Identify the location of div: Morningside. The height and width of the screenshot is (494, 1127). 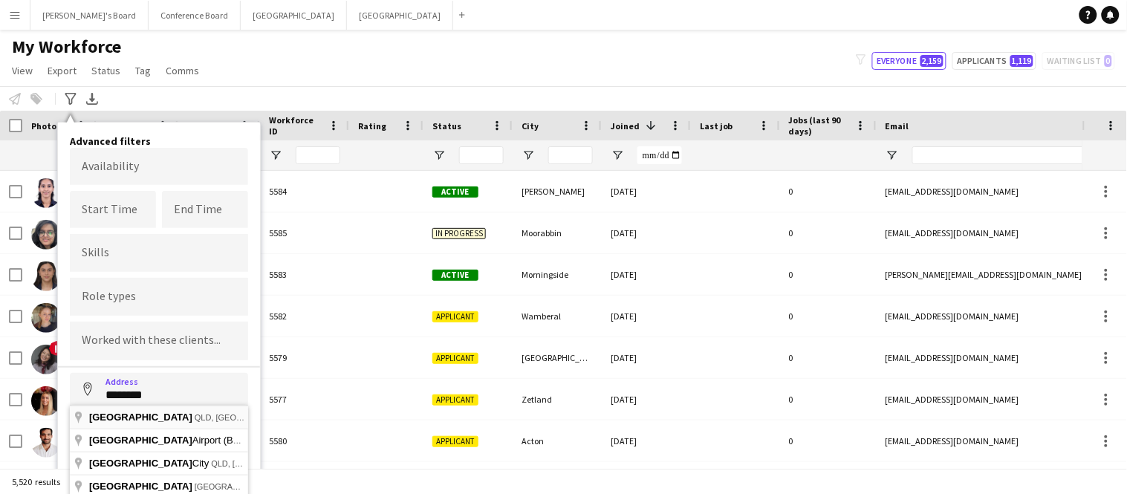
(557, 274).